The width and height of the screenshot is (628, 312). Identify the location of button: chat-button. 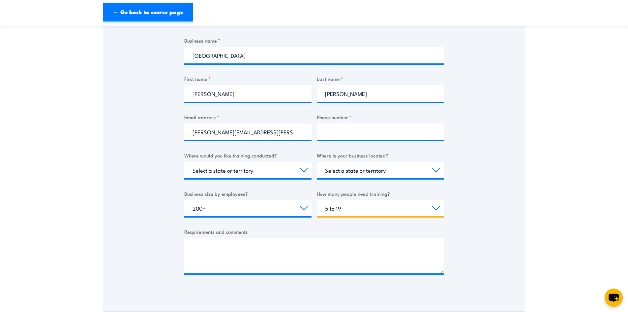
(614, 297).